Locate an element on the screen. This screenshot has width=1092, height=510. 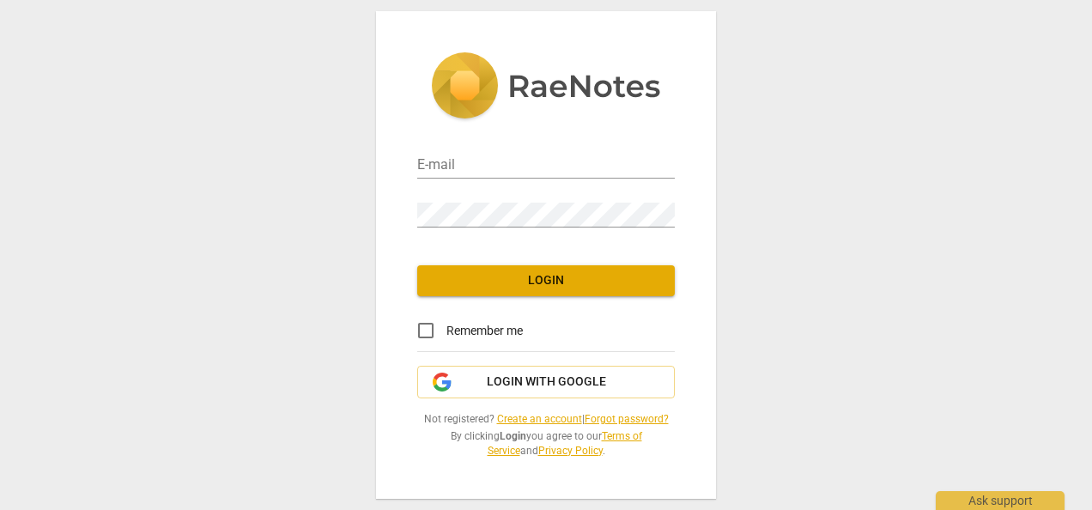
a: Forgot password? is located at coordinates (627, 419).